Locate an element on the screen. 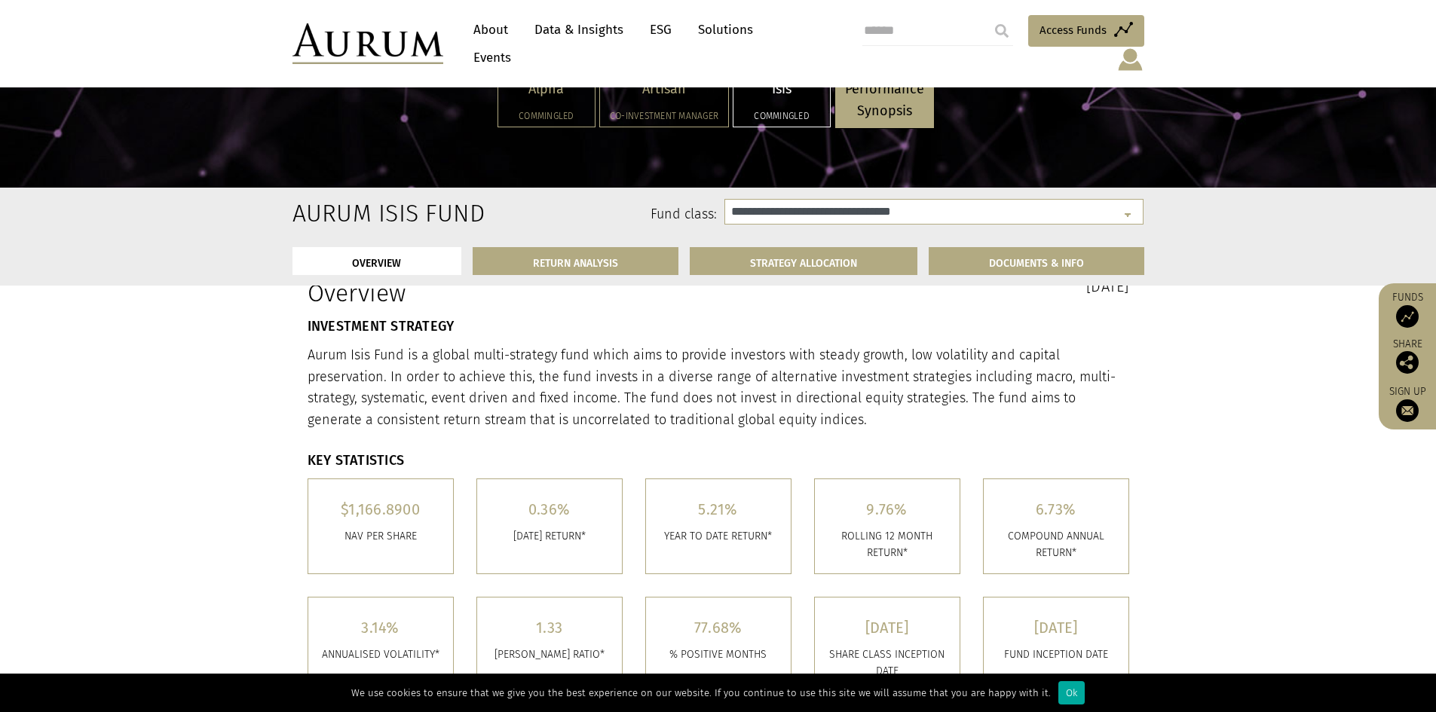  div: Ok is located at coordinates (1071, 693).